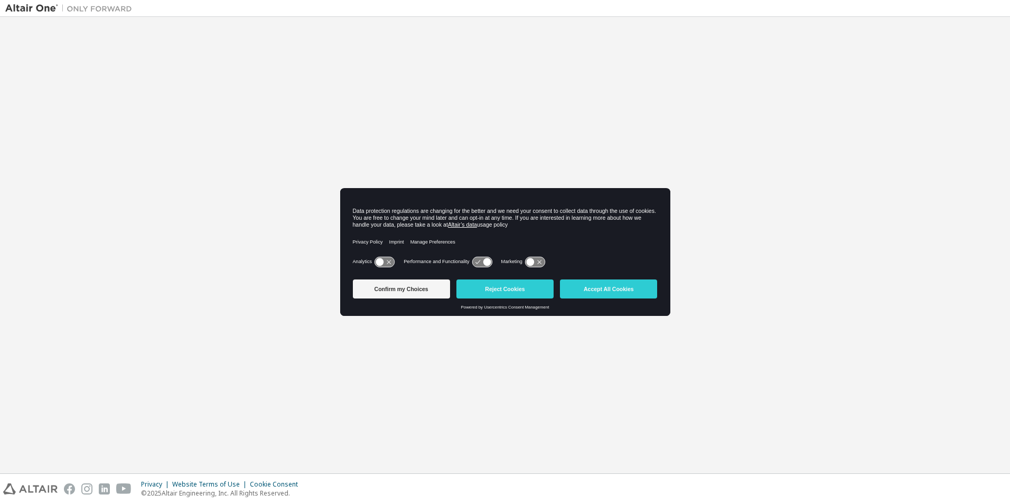  What do you see at coordinates (104, 489) in the screenshot?
I see `img: linkedin.svg` at bounding box center [104, 489].